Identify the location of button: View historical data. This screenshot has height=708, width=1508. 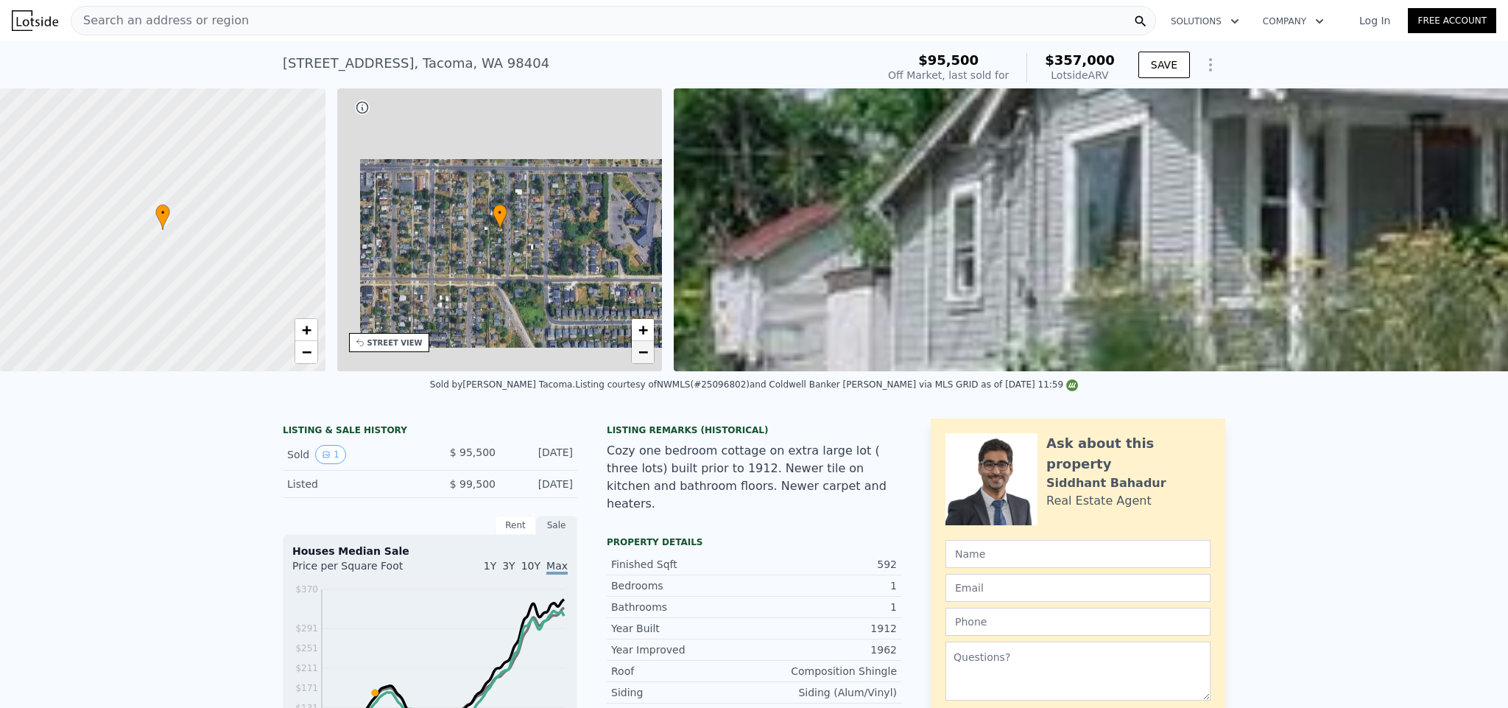
(331, 454).